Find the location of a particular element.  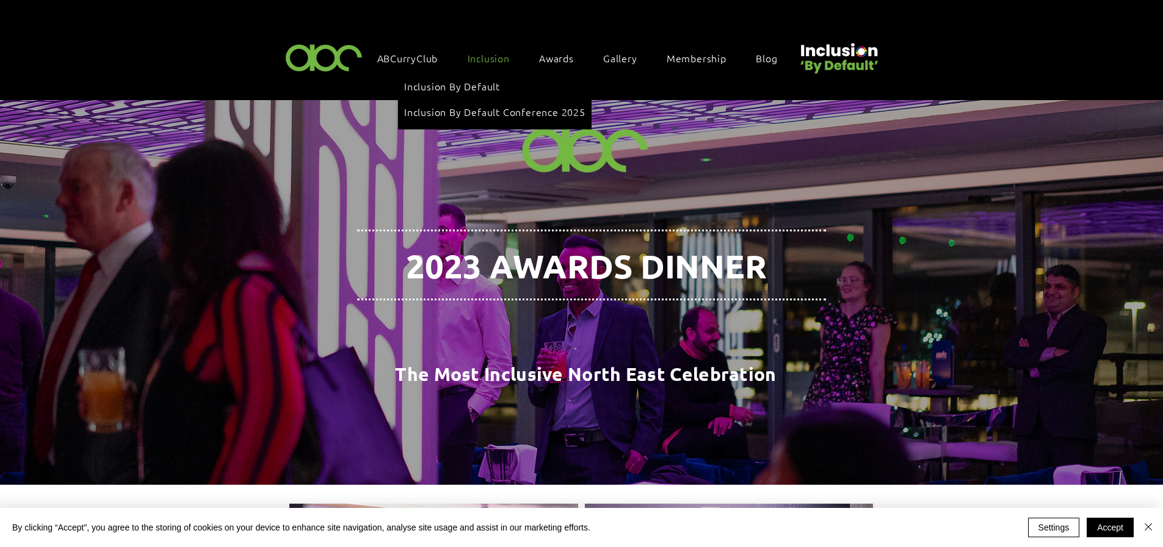

span: Blog is located at coordinates (766, 58).